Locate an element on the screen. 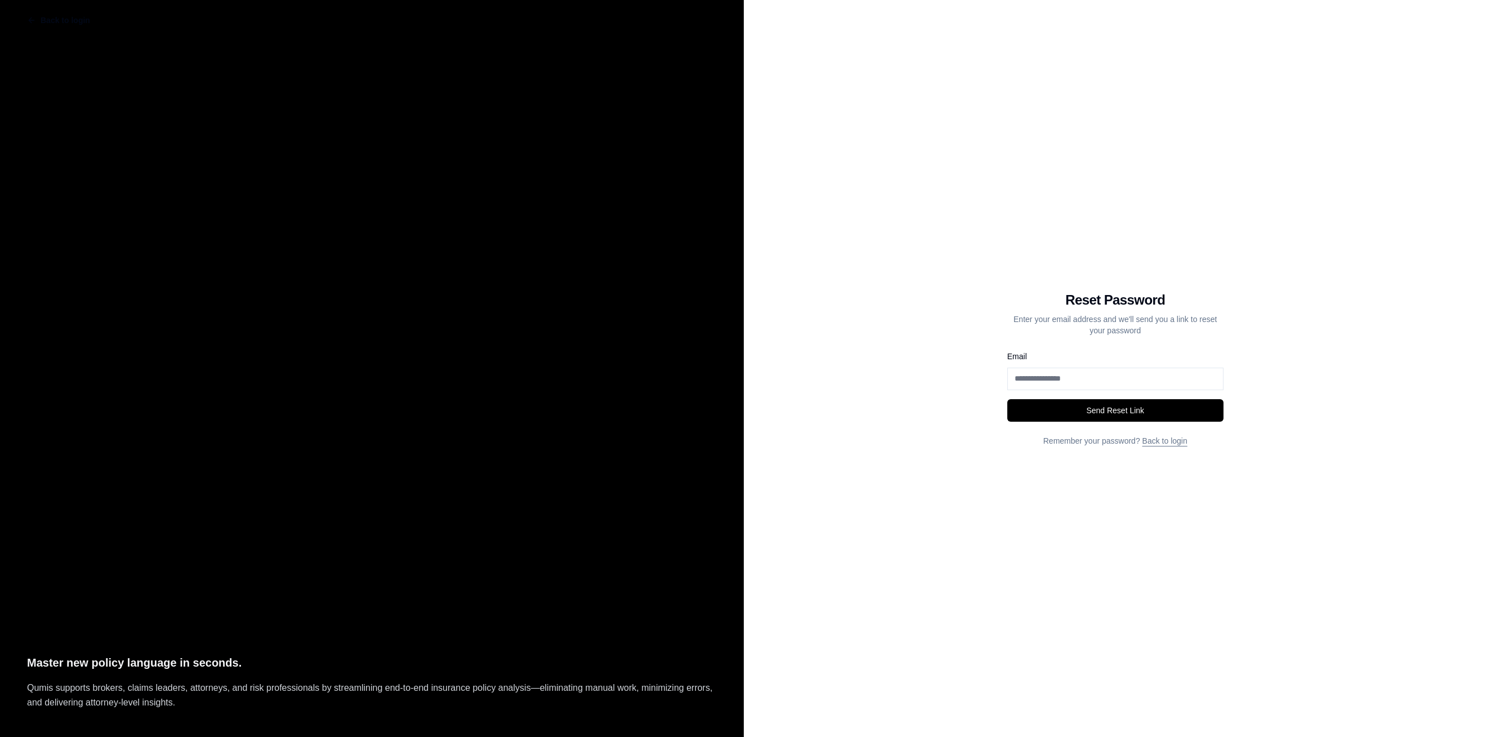 Image resolution: width=1487 pixels, height=737 pixels. a: Back to login is located at coordinates (1165, 441).